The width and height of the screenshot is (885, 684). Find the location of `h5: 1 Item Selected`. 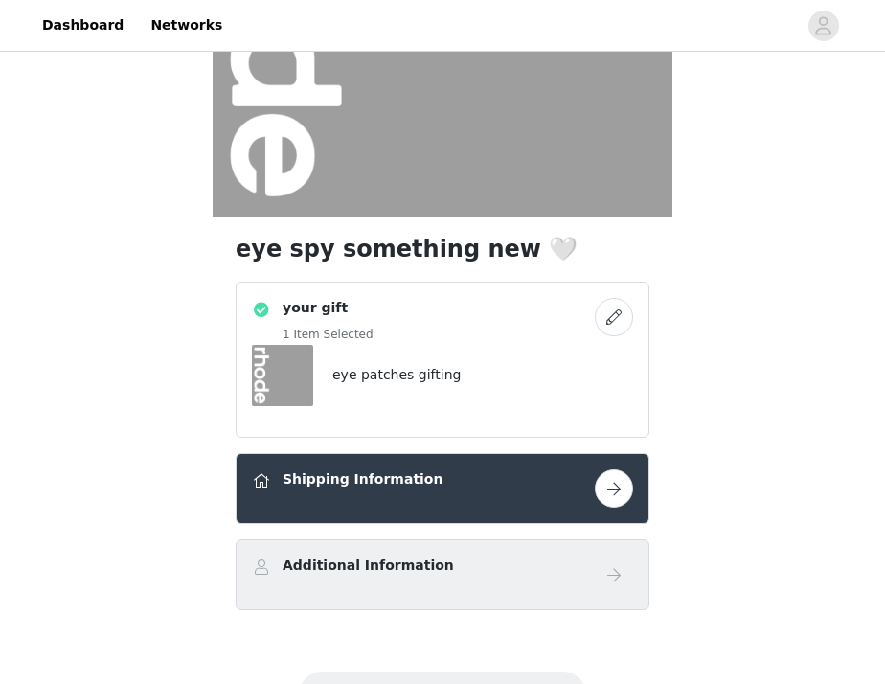

h5: 1 Item Selected is located at coordinates (327, 334).